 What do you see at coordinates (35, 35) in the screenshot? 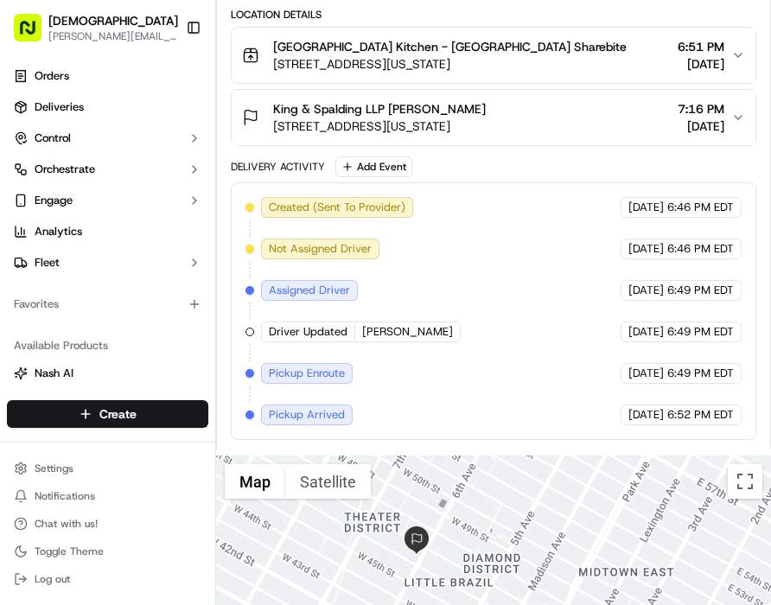
I see `img: Nash` at bounding box center [35, 35].